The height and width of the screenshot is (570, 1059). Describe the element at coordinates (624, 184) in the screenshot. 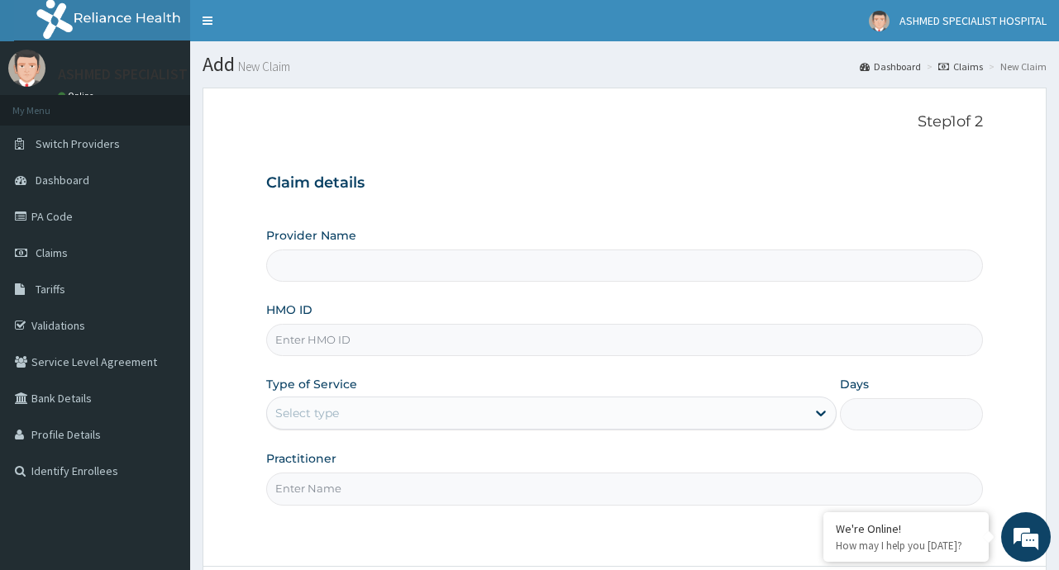

I see `h3: Claim details` at that location.